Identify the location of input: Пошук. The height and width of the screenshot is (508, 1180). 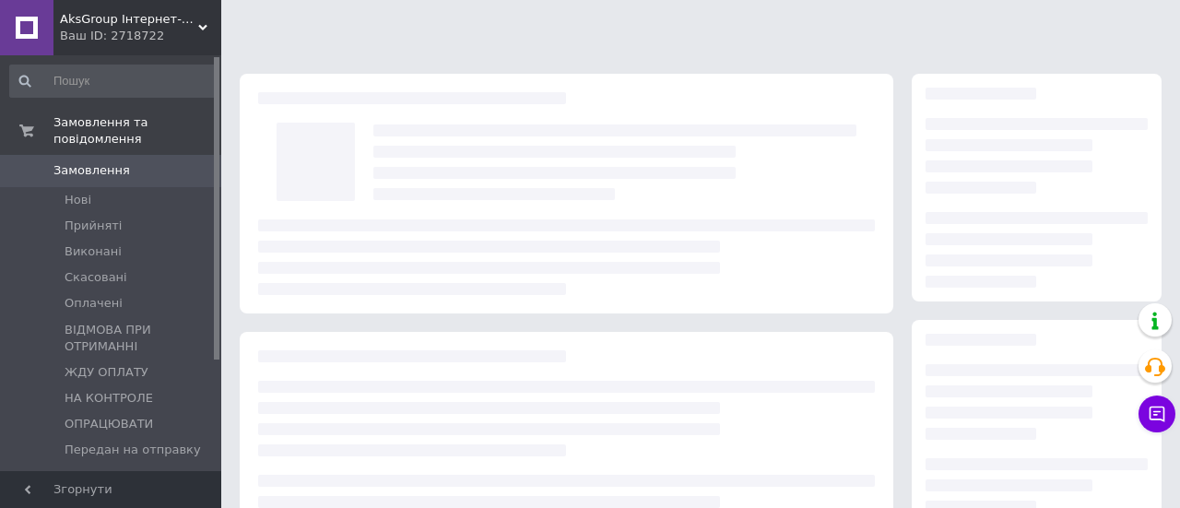
(113, 81).